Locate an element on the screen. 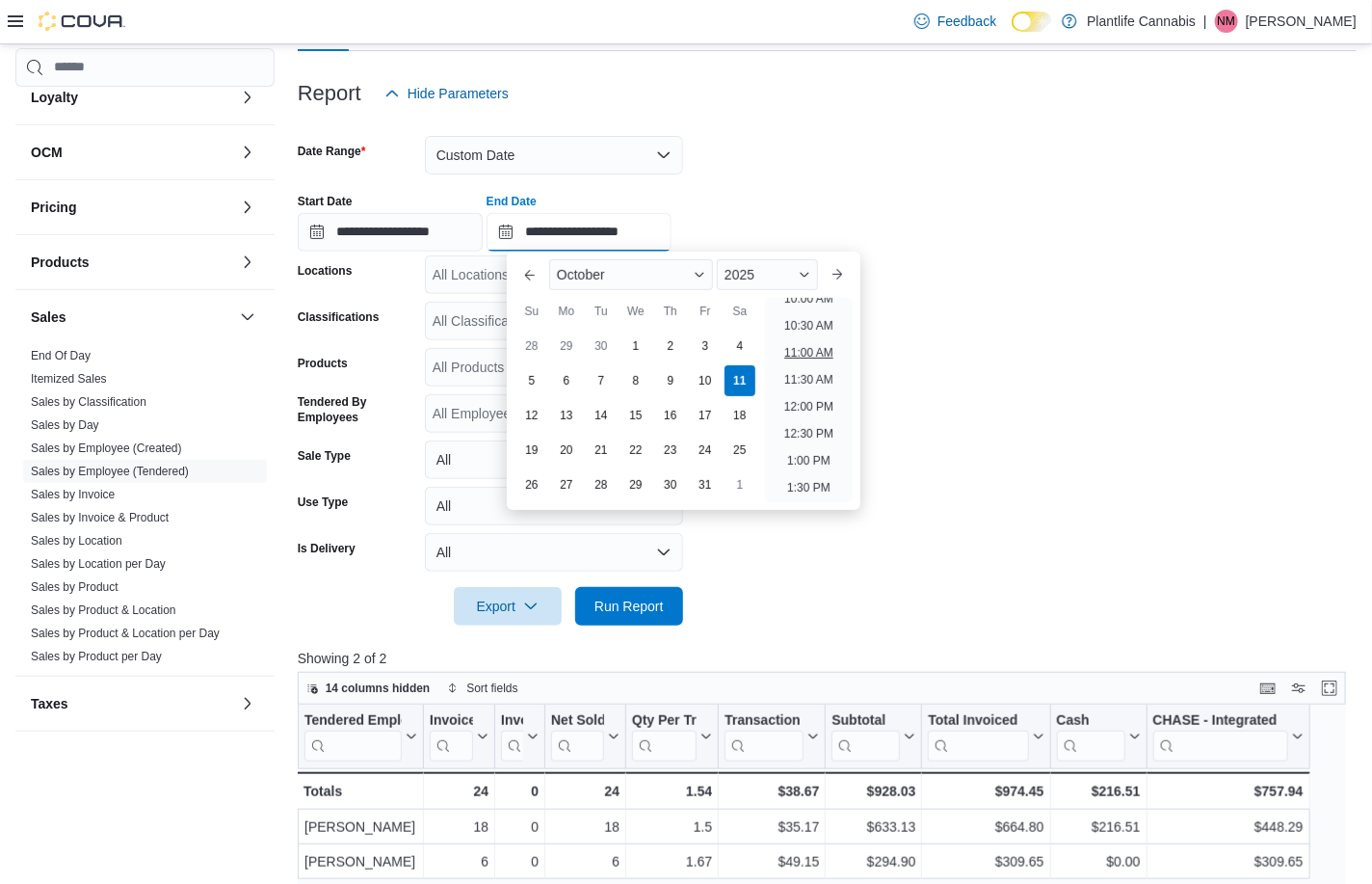 This screenshot has height=884, width=1372. li: 1:00 PM is located at coordinates (808, 460).